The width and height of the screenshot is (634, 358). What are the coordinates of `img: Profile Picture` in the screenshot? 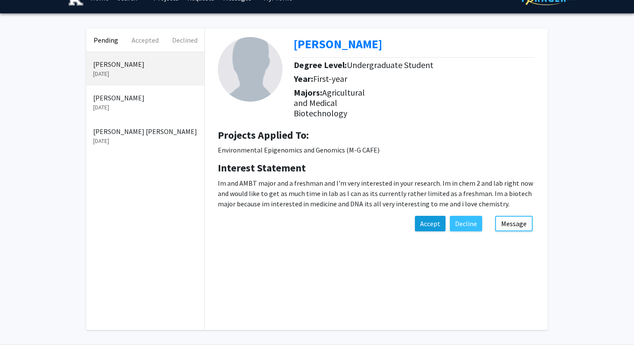 It's located at (250, 69).